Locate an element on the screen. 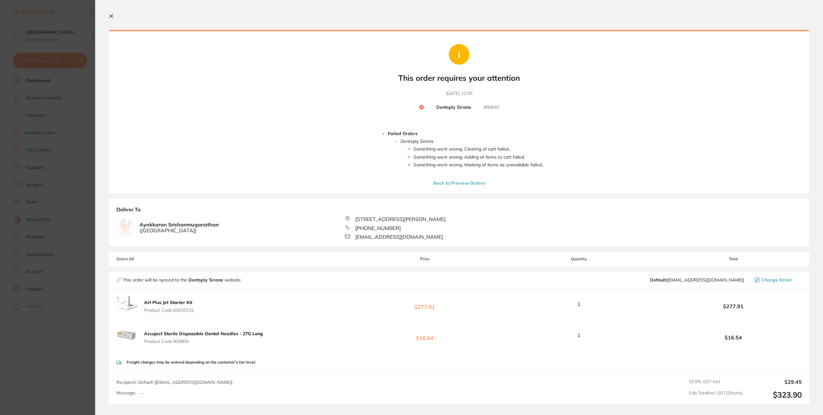 This screenshot has height=415, width=823. img: empty.jpg is located at coordinates (125, 227).